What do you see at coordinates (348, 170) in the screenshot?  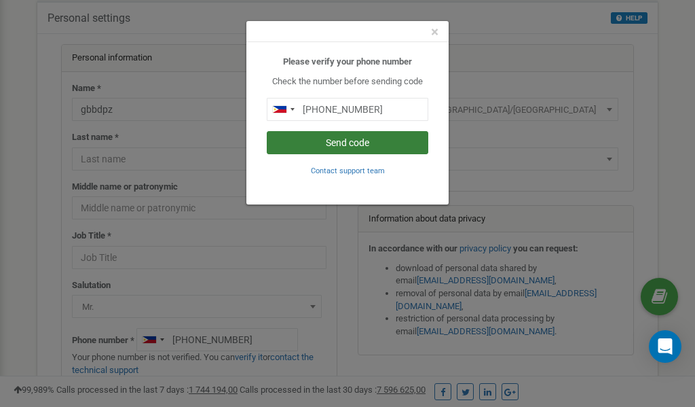 I see `a: Contact support team` at bounding box center [348, 170].